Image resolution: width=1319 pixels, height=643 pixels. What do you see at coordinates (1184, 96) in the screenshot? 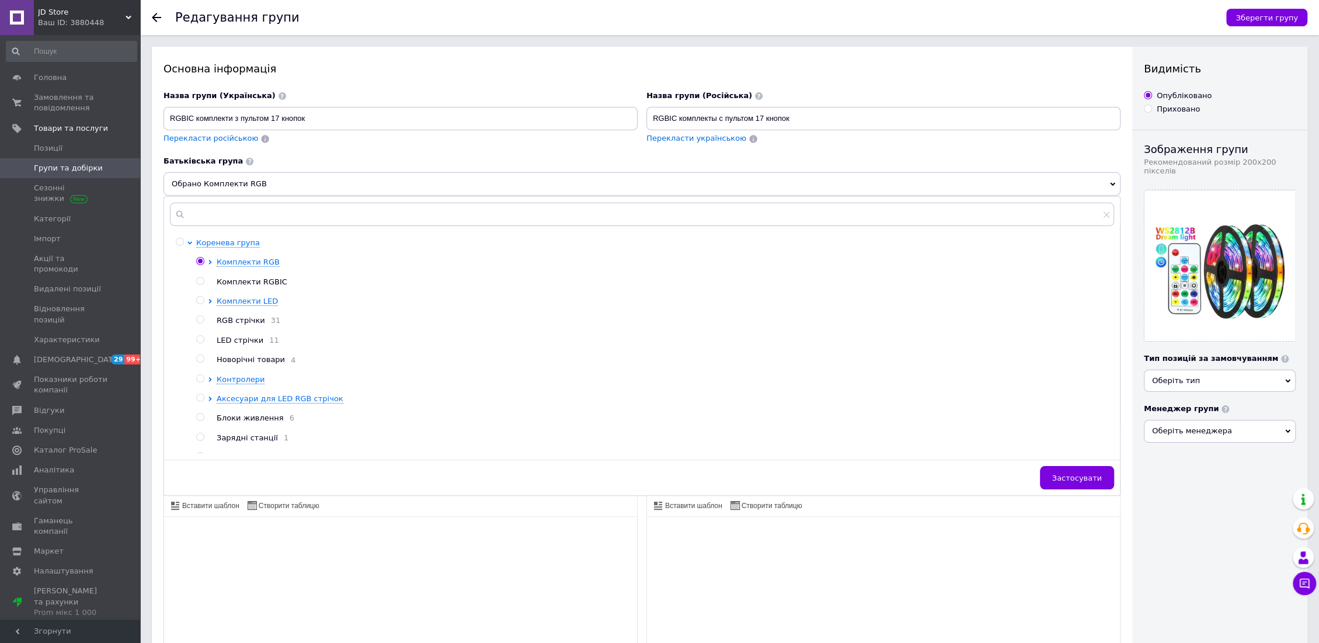
I see `div: Опубліковано` at bounding box center [1184, 96].